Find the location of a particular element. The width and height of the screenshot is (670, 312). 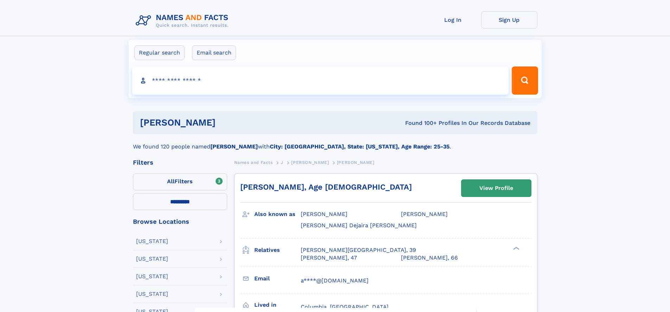

div: Found 100+ Profiles In Our Records Database is located at coordinates (420, 123).